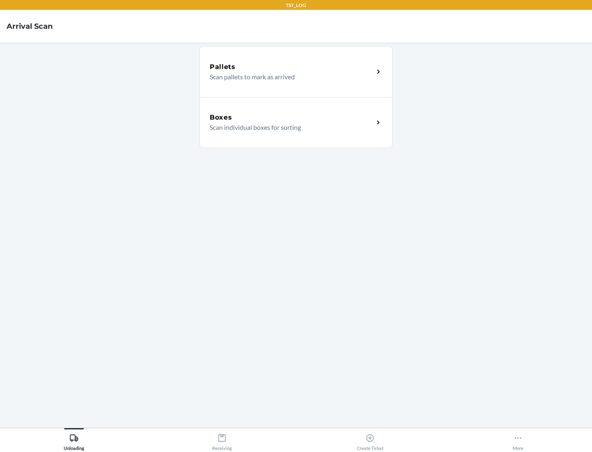 This screenshot has height=452, width=592. Describe the element at coordinates (296, 5) in the screenshot. I see `p: TST_LOG` at that location.